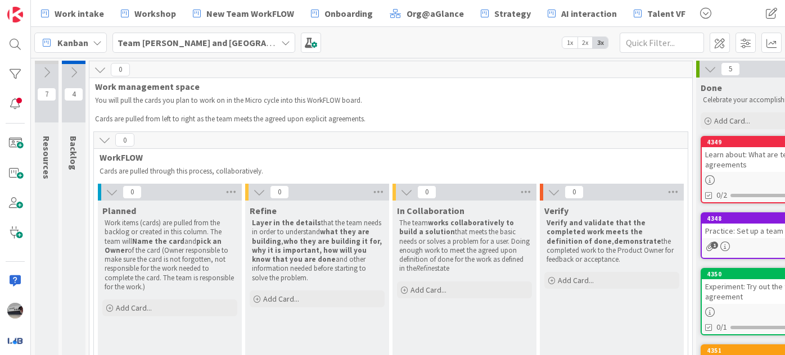 Image resolution: width=785 pixels, height=355 pixels. I want to click on span: Planned, so click(119, 211).